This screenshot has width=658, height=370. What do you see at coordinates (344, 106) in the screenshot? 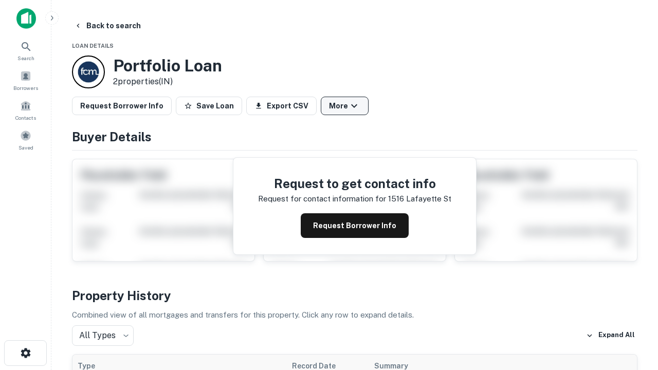
I see `button: More` at bounding box center [344, 106].